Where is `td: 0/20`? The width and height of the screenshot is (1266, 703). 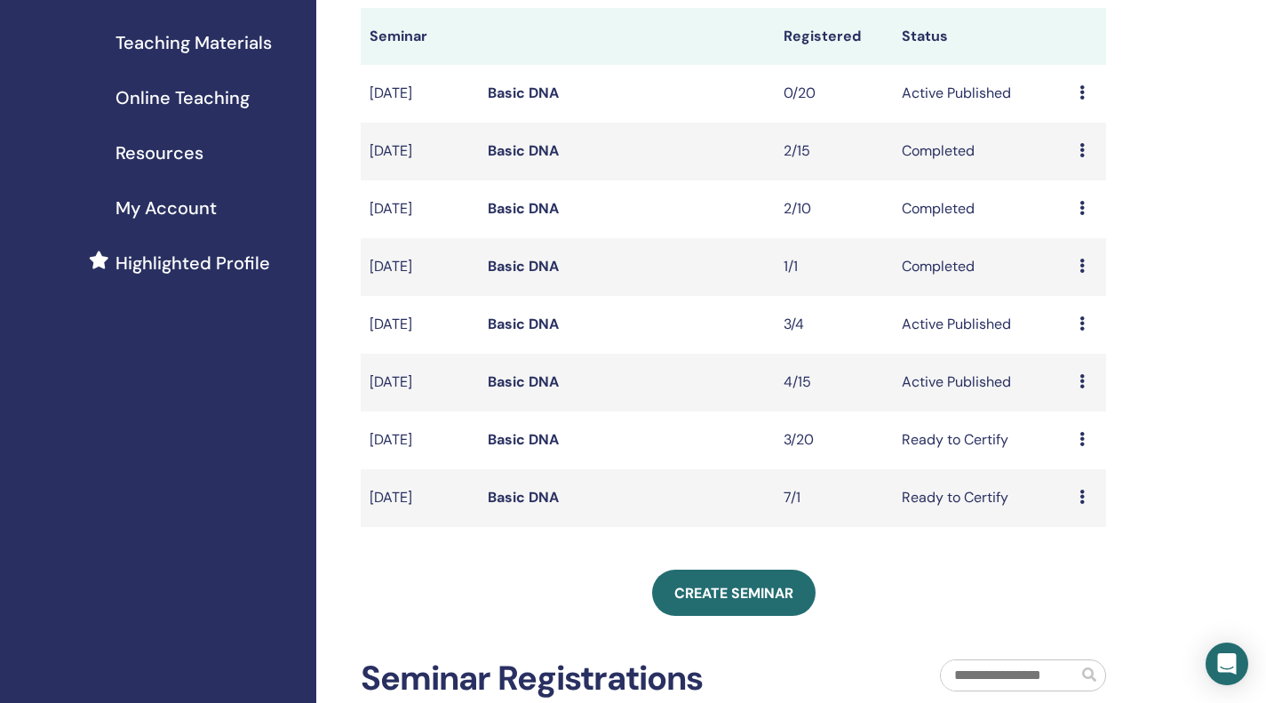 td: 0/20 is located at coordinates (833, 93).